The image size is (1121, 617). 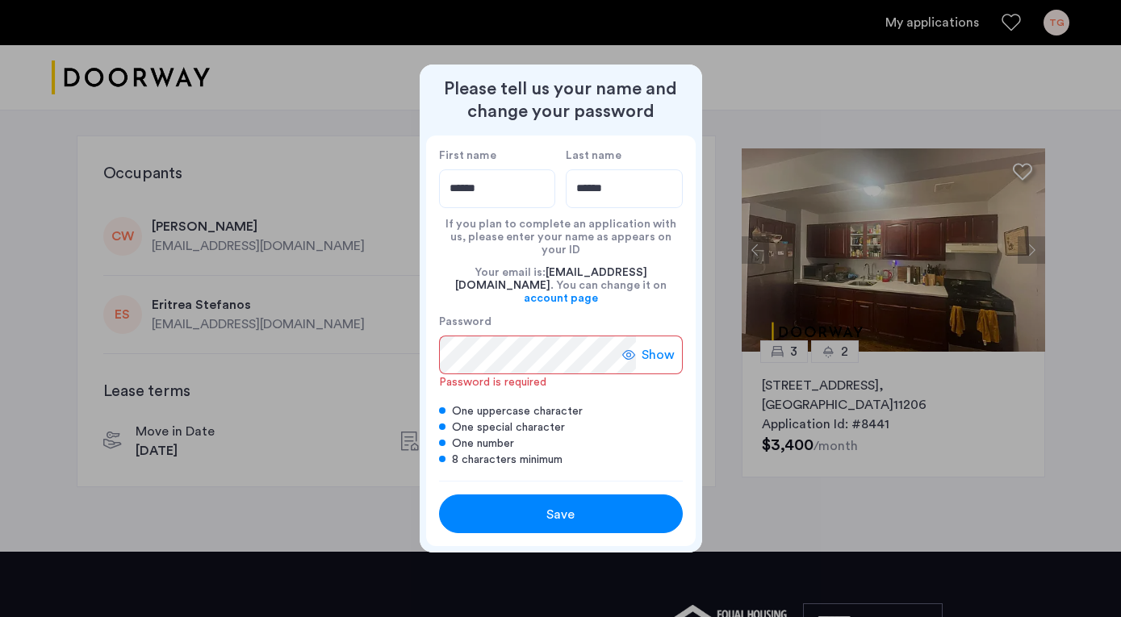 I want to click on div: One uppercase character, so click(x=561, y=411).